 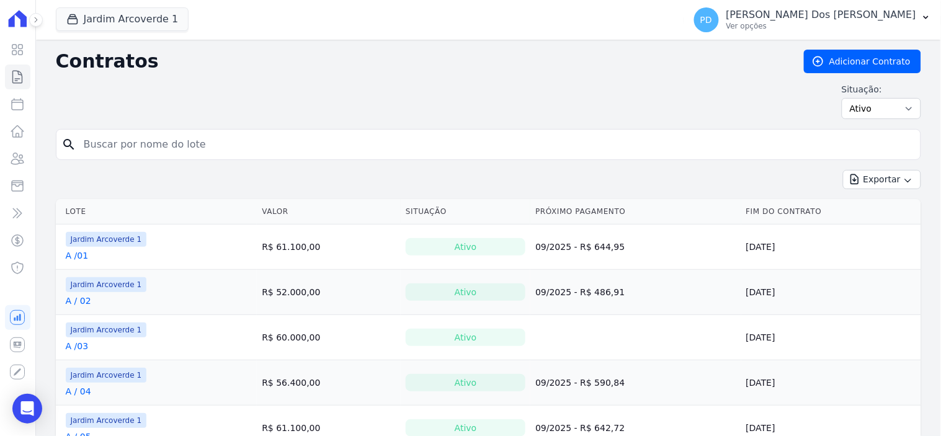 What do you see at coordinates (822, 26) in the screenshot?
I see `p: Ver opções` at bounding box center [822, 26].